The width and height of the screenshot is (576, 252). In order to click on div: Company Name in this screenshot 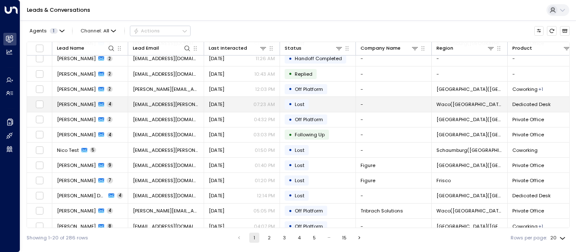, I will do `click(380, 48)`.